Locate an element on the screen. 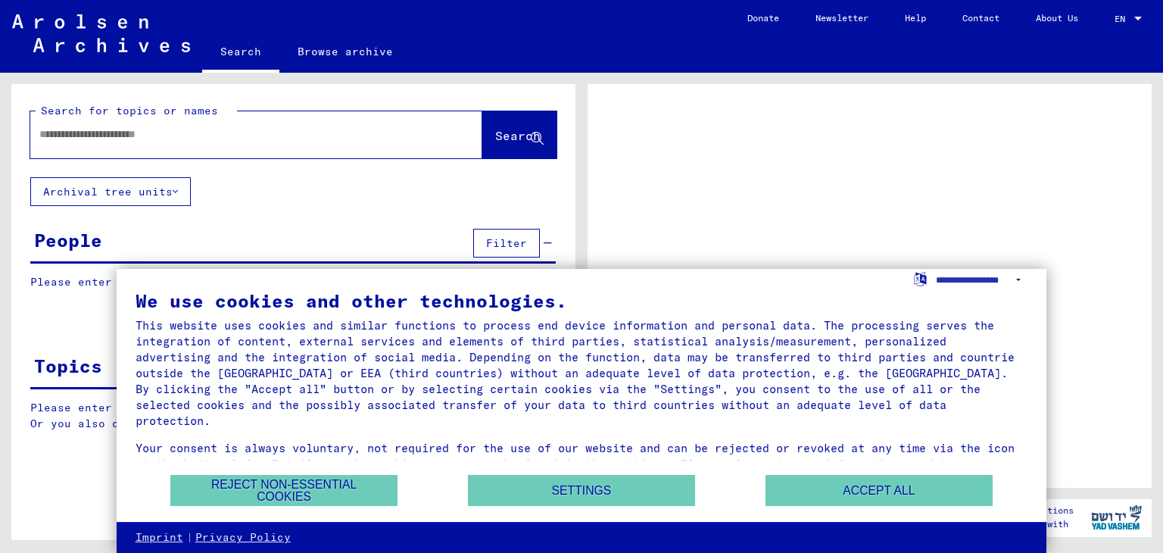 The width and height of the screenshot is (1163, 553). img: yv_logo.png is located at coordinates (1116, 517).